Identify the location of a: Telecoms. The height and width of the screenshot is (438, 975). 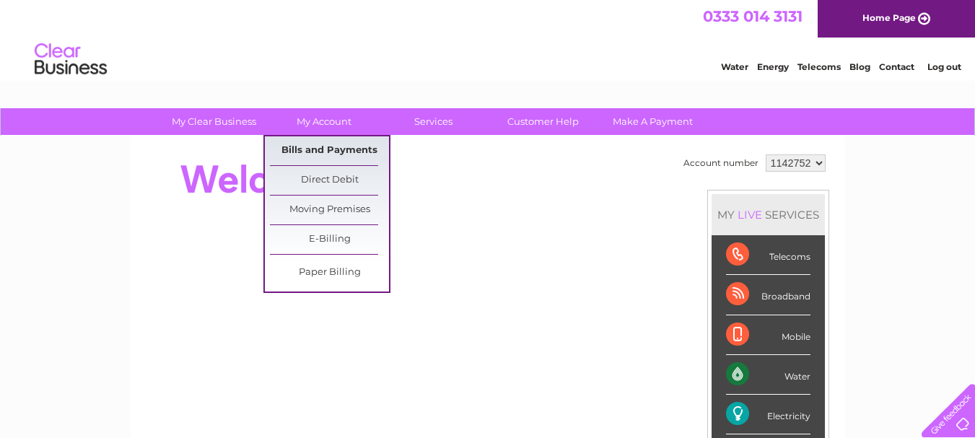
(820, 66).